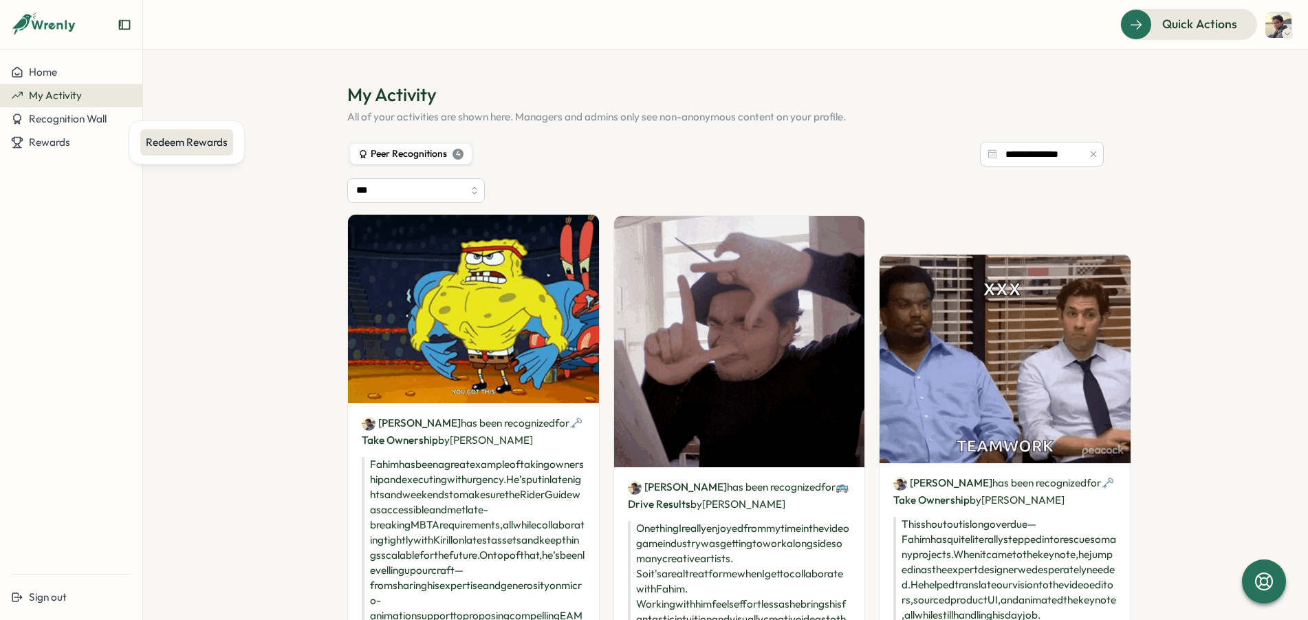 Image resolution: width=1308 pixels, height=620 pixels. Describe the element at coordinates (124, 25) in the screenshot. I see `button: Expand sidebar` at that location.